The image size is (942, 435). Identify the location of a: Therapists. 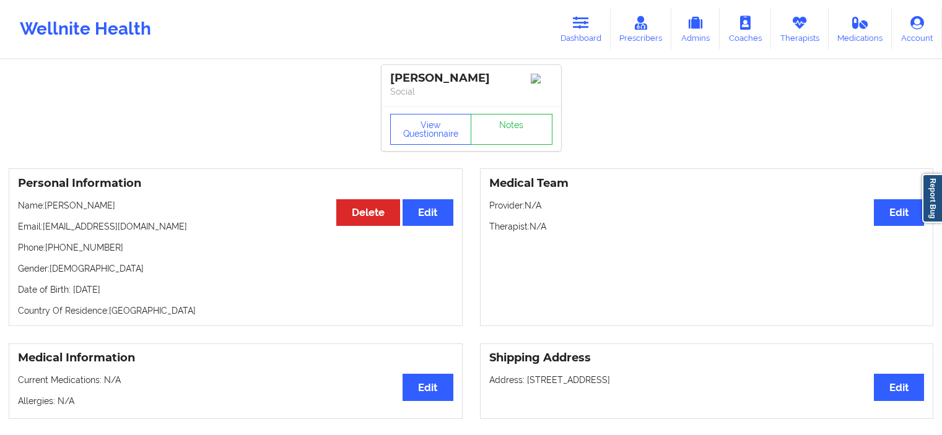
(800, 29).